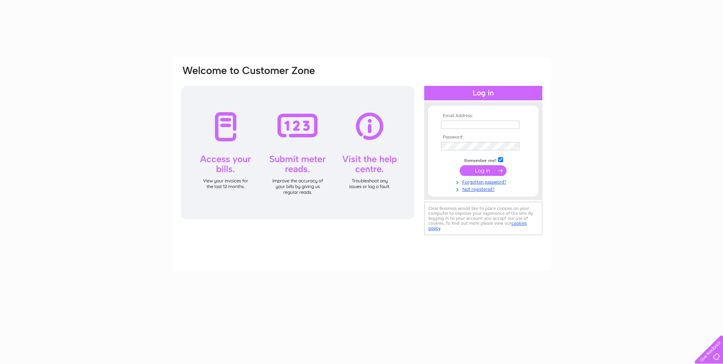 The height and width of the screenshot is (364, 723). I want to click on div: Clear Business would like to place cookies on your computer to improve your experience of the sit..., so click(483, 218).